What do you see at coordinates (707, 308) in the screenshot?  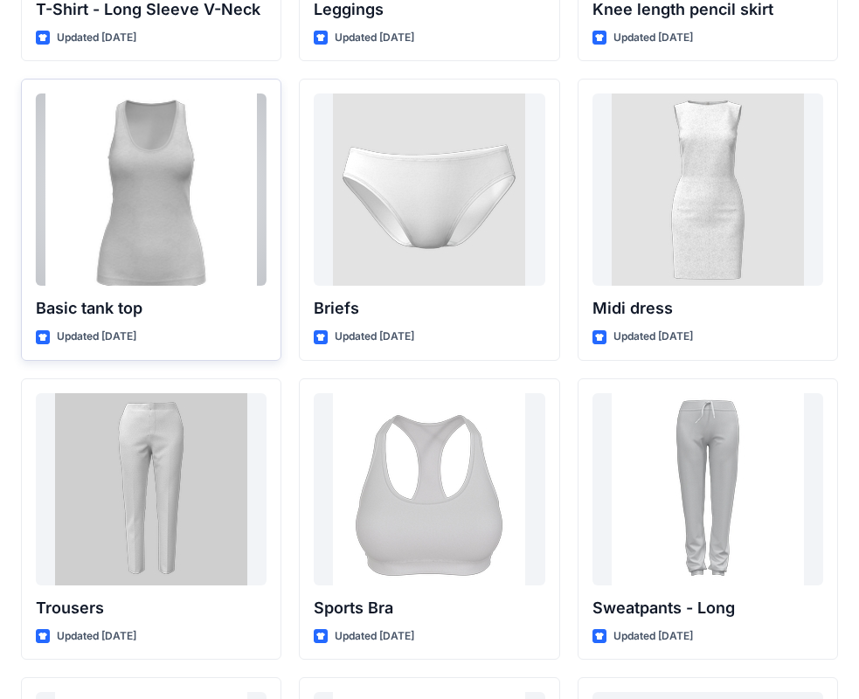 I see `p: Midi dress` at bounding box center [707, 308].